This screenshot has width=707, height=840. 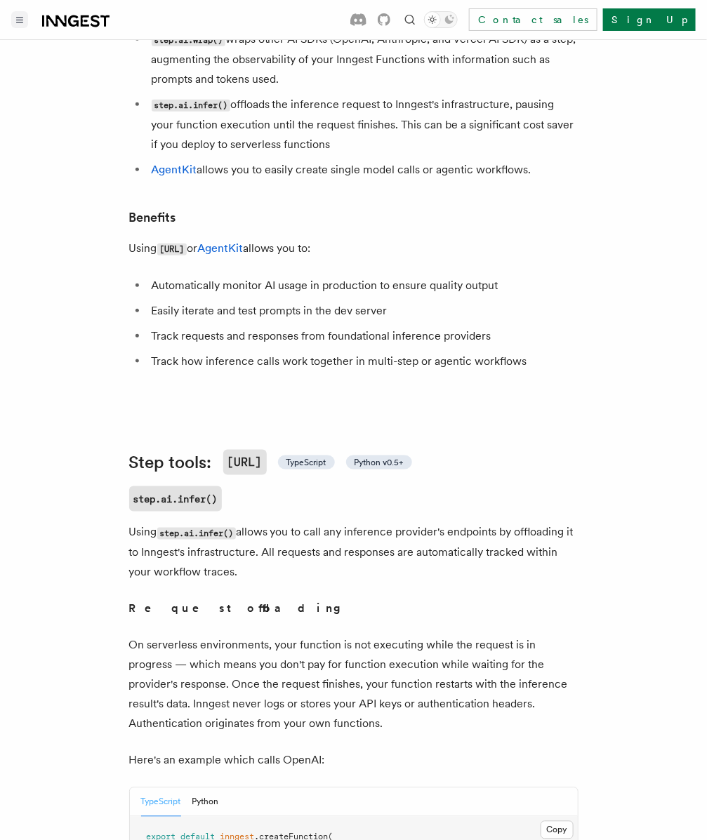 What do you see at coordinates (363, 286) in the screenshot?
I see `li: Automatically monitor AI usage in production to ensure quality output` at bounding box center [363, 286].